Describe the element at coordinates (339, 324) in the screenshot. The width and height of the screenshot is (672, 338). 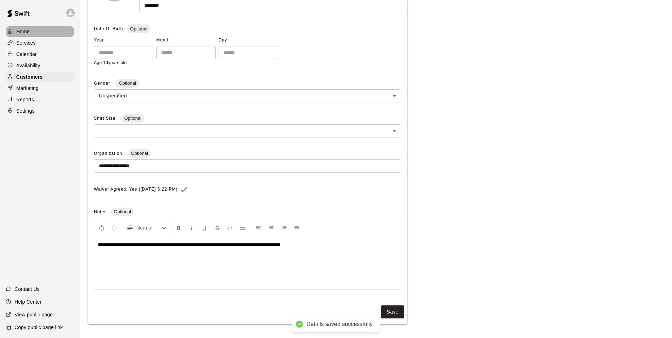
I see `div: Details saved successfully` at that location.